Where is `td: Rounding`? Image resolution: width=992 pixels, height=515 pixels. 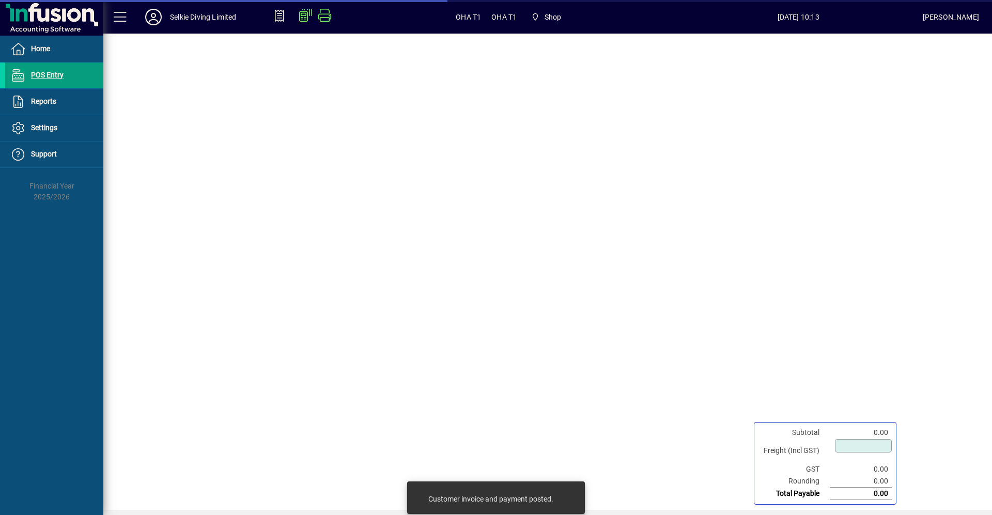
td: Rounding is located at coordinates (794, 481).